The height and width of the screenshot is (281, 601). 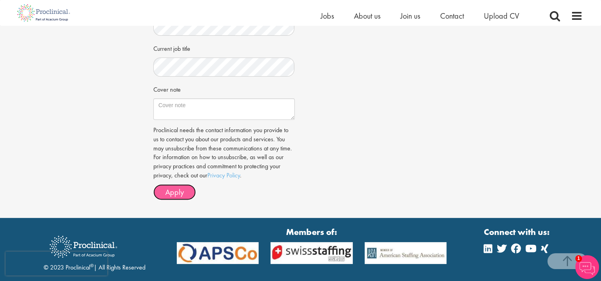 What do you see at coordinates (452, 16) in the screenshot?
I see `a: Contact` at bounding box center [452, 16].